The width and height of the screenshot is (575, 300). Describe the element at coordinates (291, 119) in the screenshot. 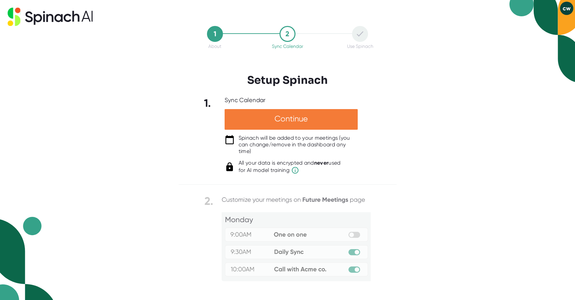

I see `div: Continue` at that location.